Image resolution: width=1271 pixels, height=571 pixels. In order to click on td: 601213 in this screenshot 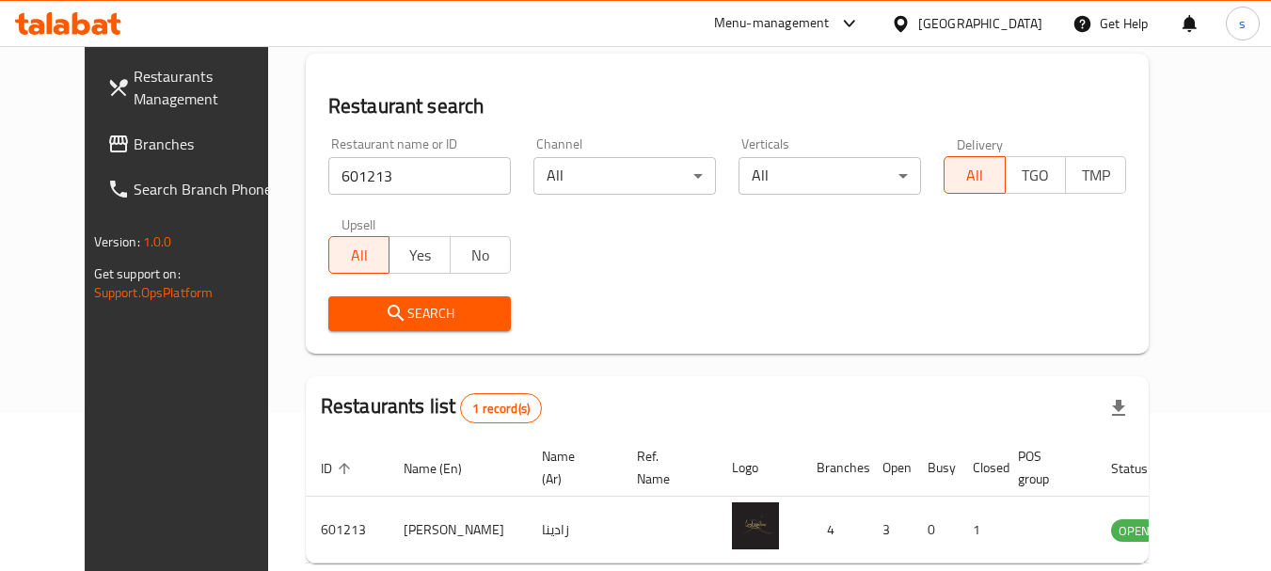, I will do `click(347, 530)`.